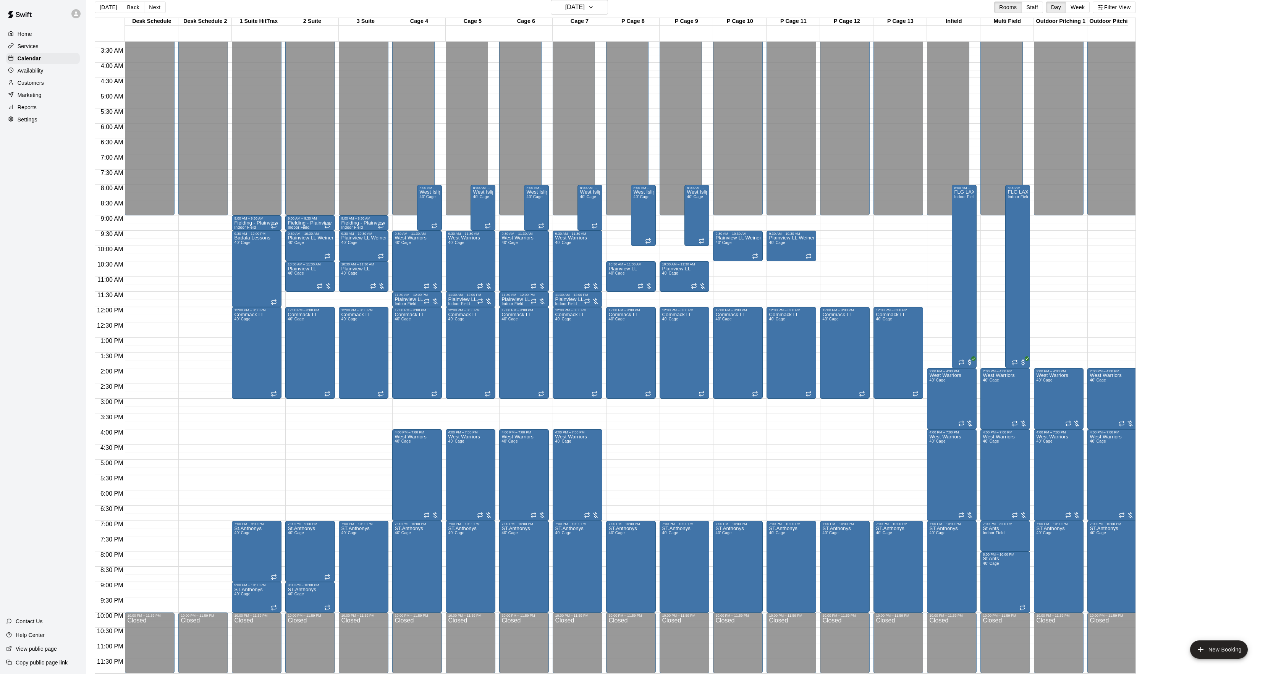 The width and height of the screenshot is (1268, 674). What do you see at coordinates (419, 21) in the screenshot?
I see `div: Cage 4` at bounding box center [419, 21].